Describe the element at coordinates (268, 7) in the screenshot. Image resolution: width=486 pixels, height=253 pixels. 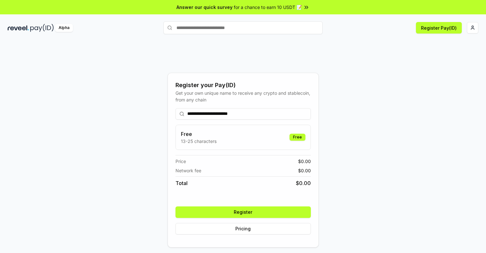
I see `span: for a chance to earn 10 USDT 📝` at that location.